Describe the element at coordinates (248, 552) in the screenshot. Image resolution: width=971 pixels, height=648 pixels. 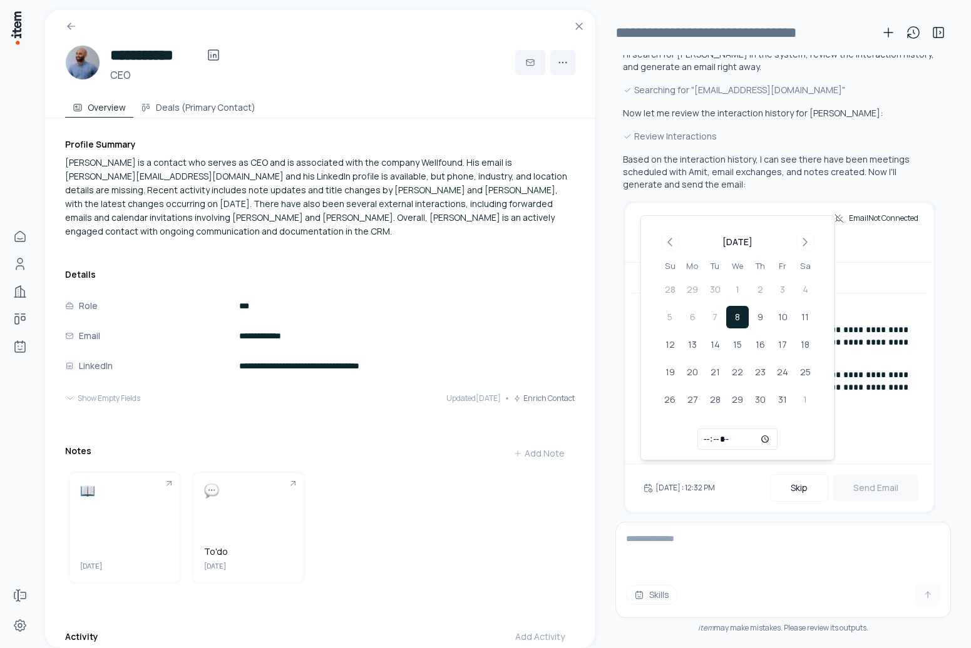
I see `h5: To'do` at that location.